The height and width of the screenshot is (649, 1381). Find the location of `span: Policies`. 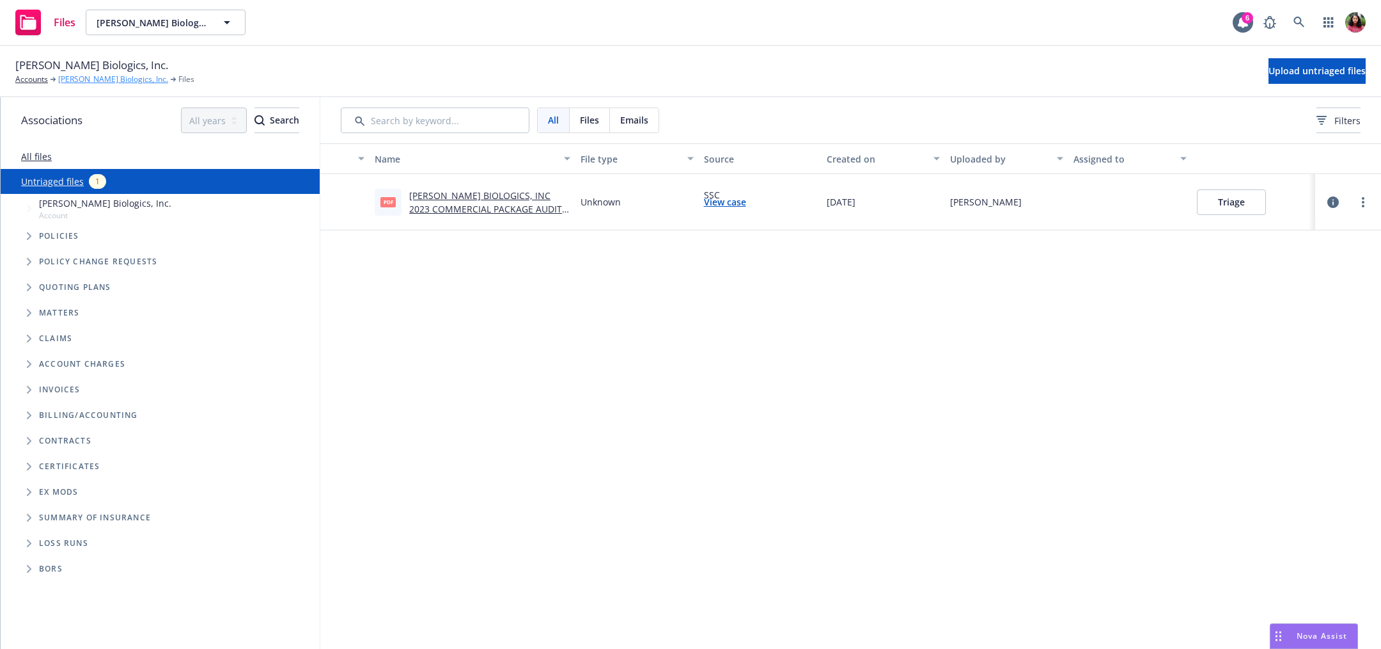

span: Policies is located at coordinates (59, 236).